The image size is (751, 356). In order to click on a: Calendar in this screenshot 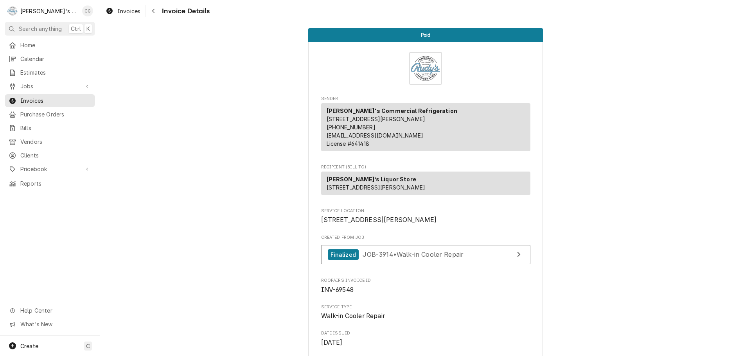, I will do `click(50, 59)`.